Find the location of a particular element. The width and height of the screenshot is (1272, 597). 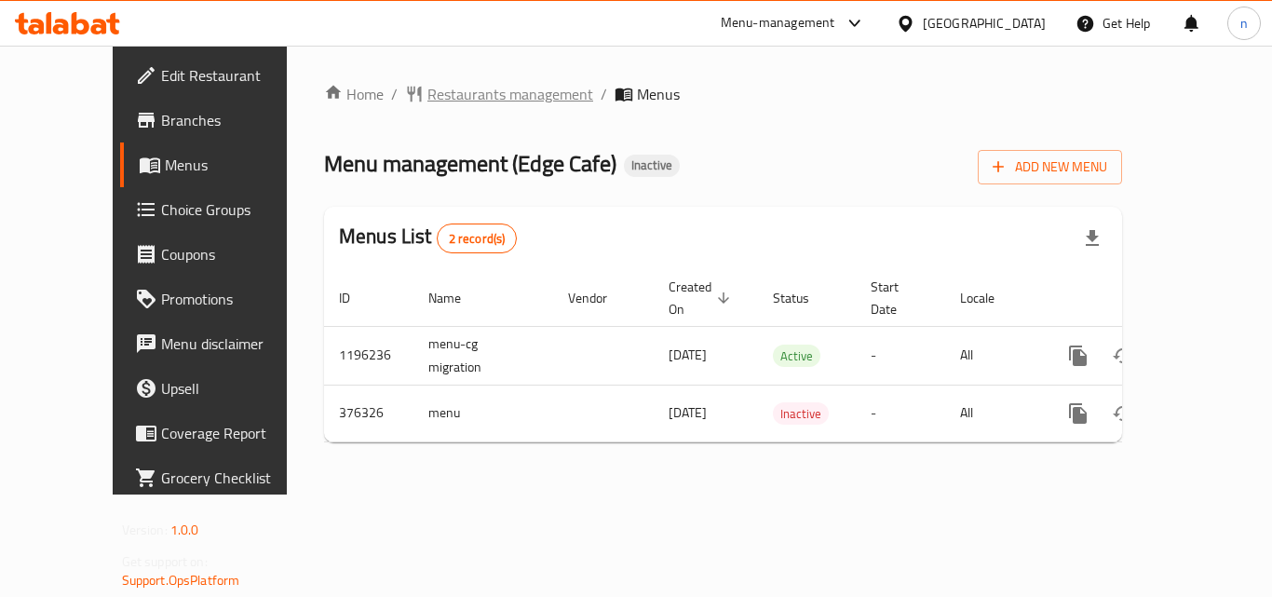

div: Active is located at coordinates (796, 356).